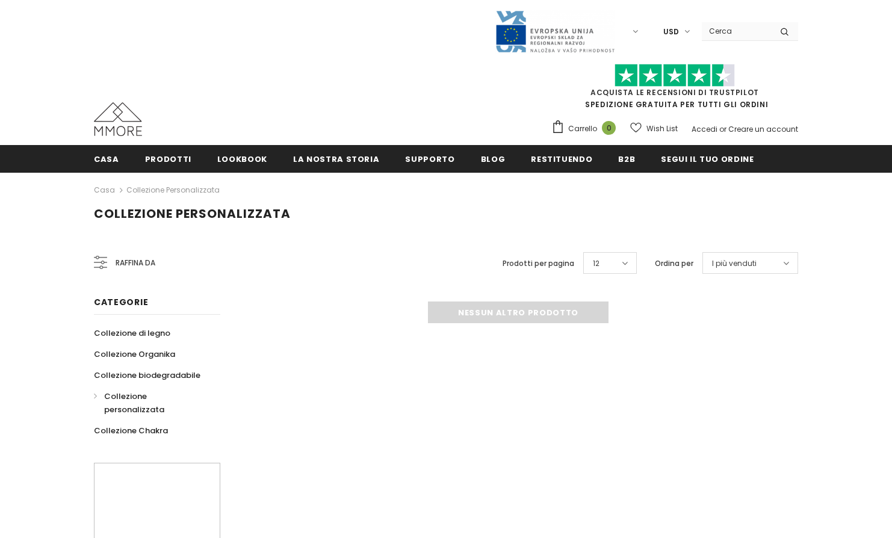 The image size is (892, 538). Describe the element at coordinates (627, 158) in the screenshot. I see `a: B2B` at that location.